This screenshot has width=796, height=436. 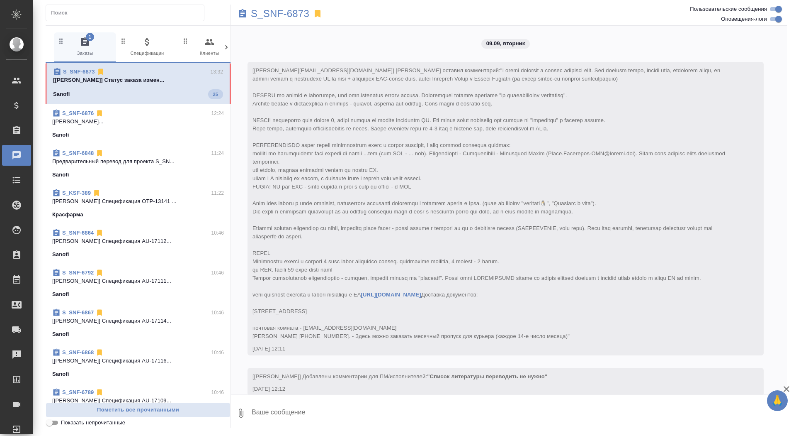 What do you see at coordinates (68, 214) in the screenshot?
I see `p: Красфарма` at bounding box center [68, 214].